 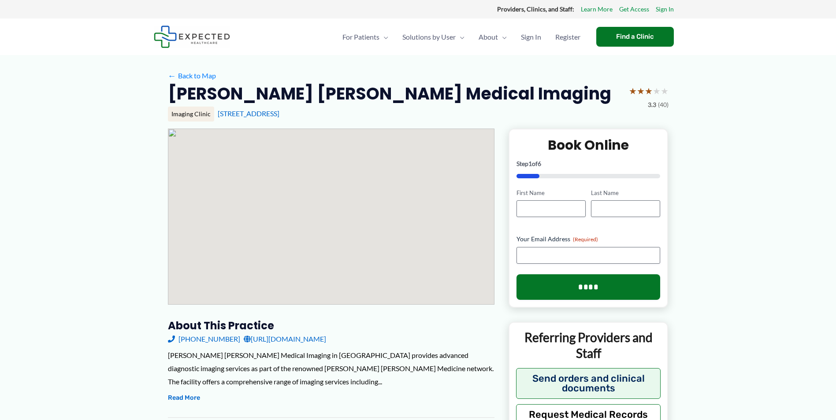 I want to click on span: For Patients, so click(x=361, y=37).